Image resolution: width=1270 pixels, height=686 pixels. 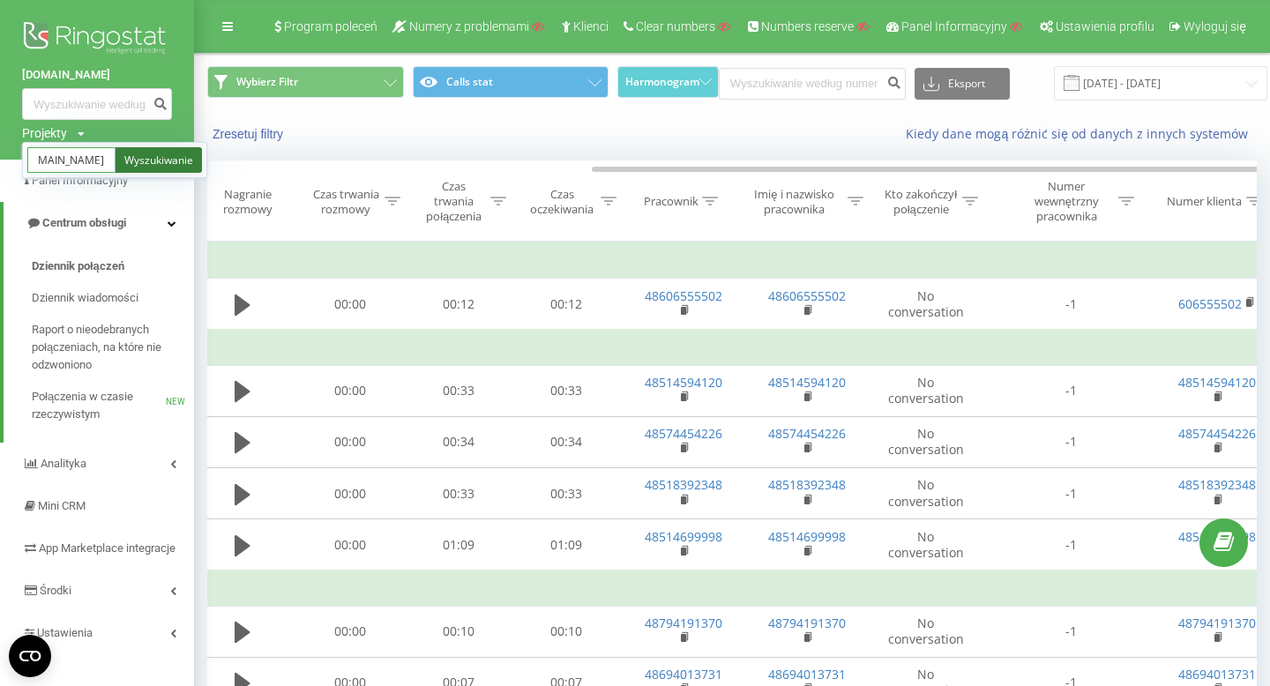 What do you see at coordinates (159, 160) in the screenshot?
I see `a: Wyszukiwanie` at bounding box center [159, 160].